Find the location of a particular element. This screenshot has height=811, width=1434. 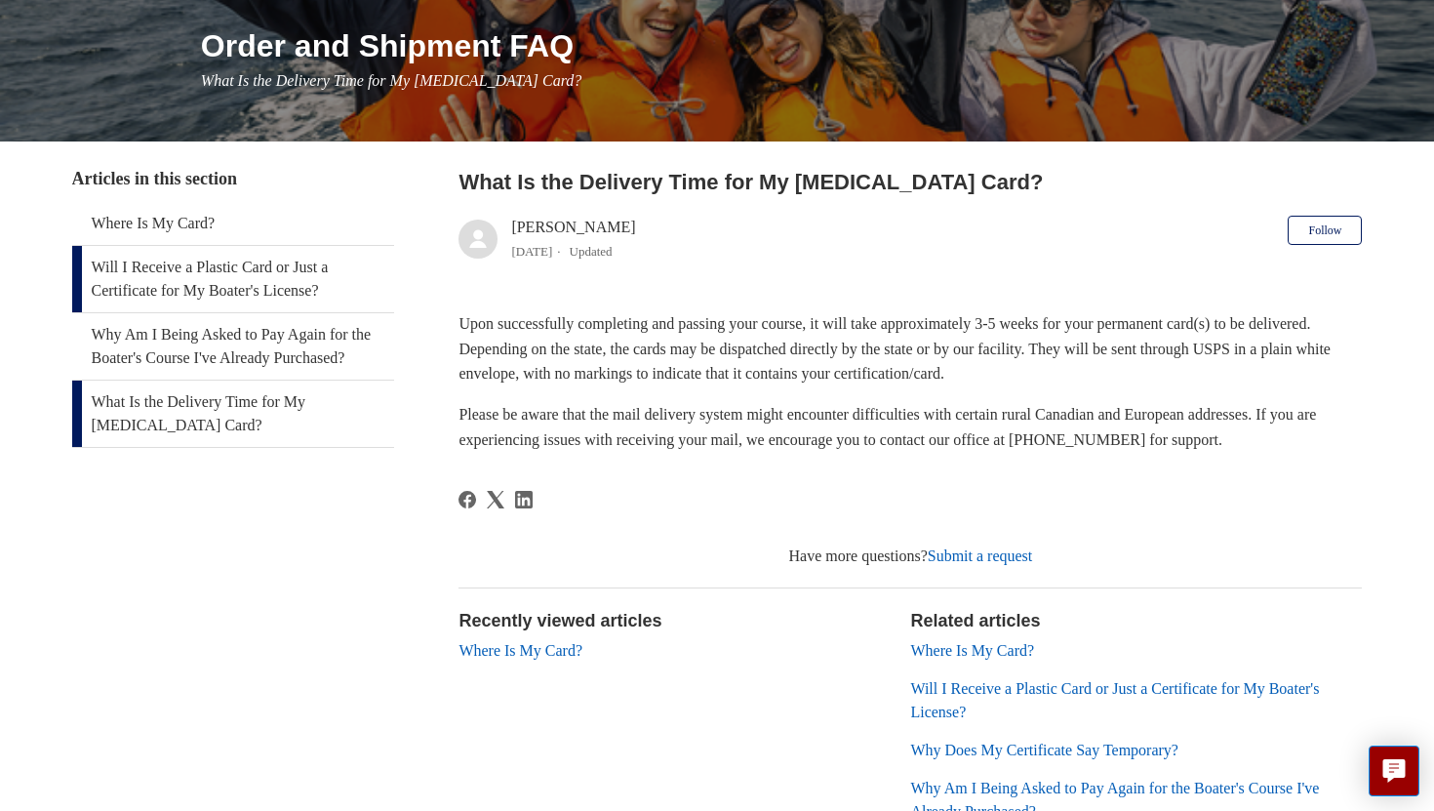

a: Submit a request is located at coordinates (981, 555).